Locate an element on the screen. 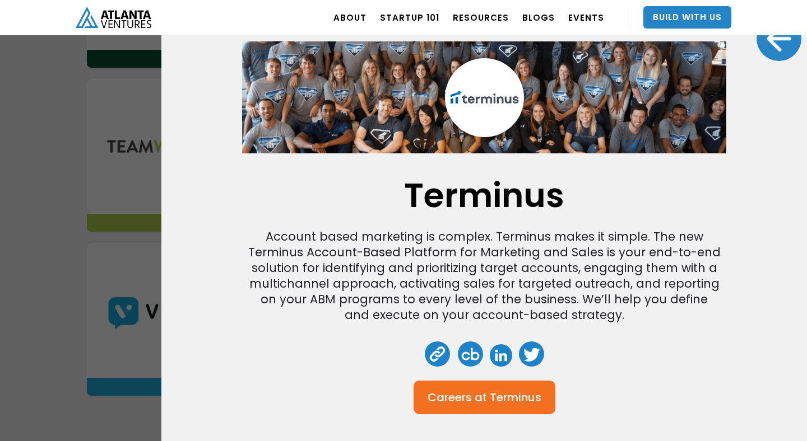  div: Account based marketing is complex. Terminus makes it simple. The new Terminus Account-Based Plat... is located at coordinates (484, 276).